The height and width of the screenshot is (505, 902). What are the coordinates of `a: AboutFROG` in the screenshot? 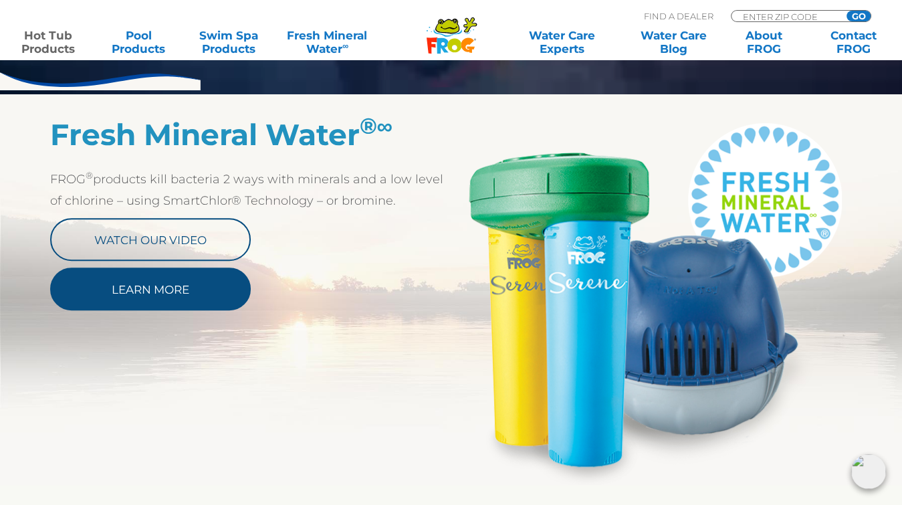 It's located at (763, 42).